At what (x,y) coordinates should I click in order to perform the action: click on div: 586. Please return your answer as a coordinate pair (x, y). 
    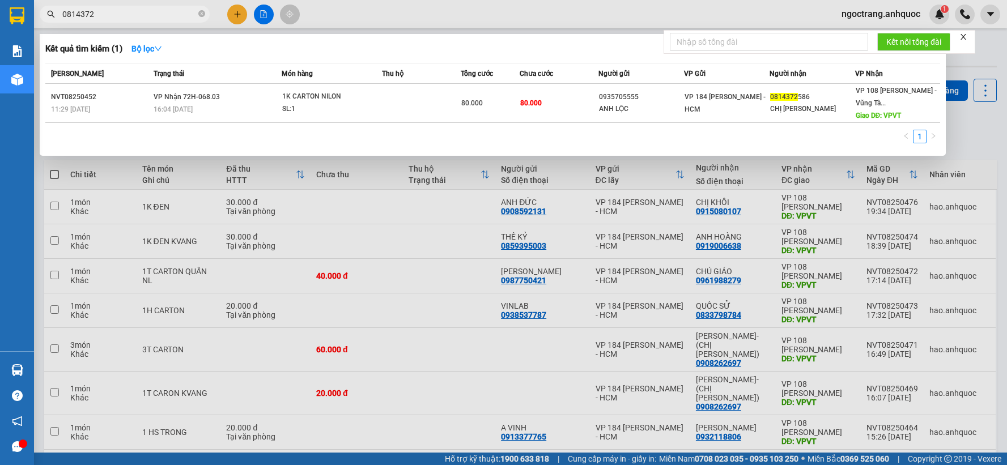
    Looking at the image, I should click on (812, 97).